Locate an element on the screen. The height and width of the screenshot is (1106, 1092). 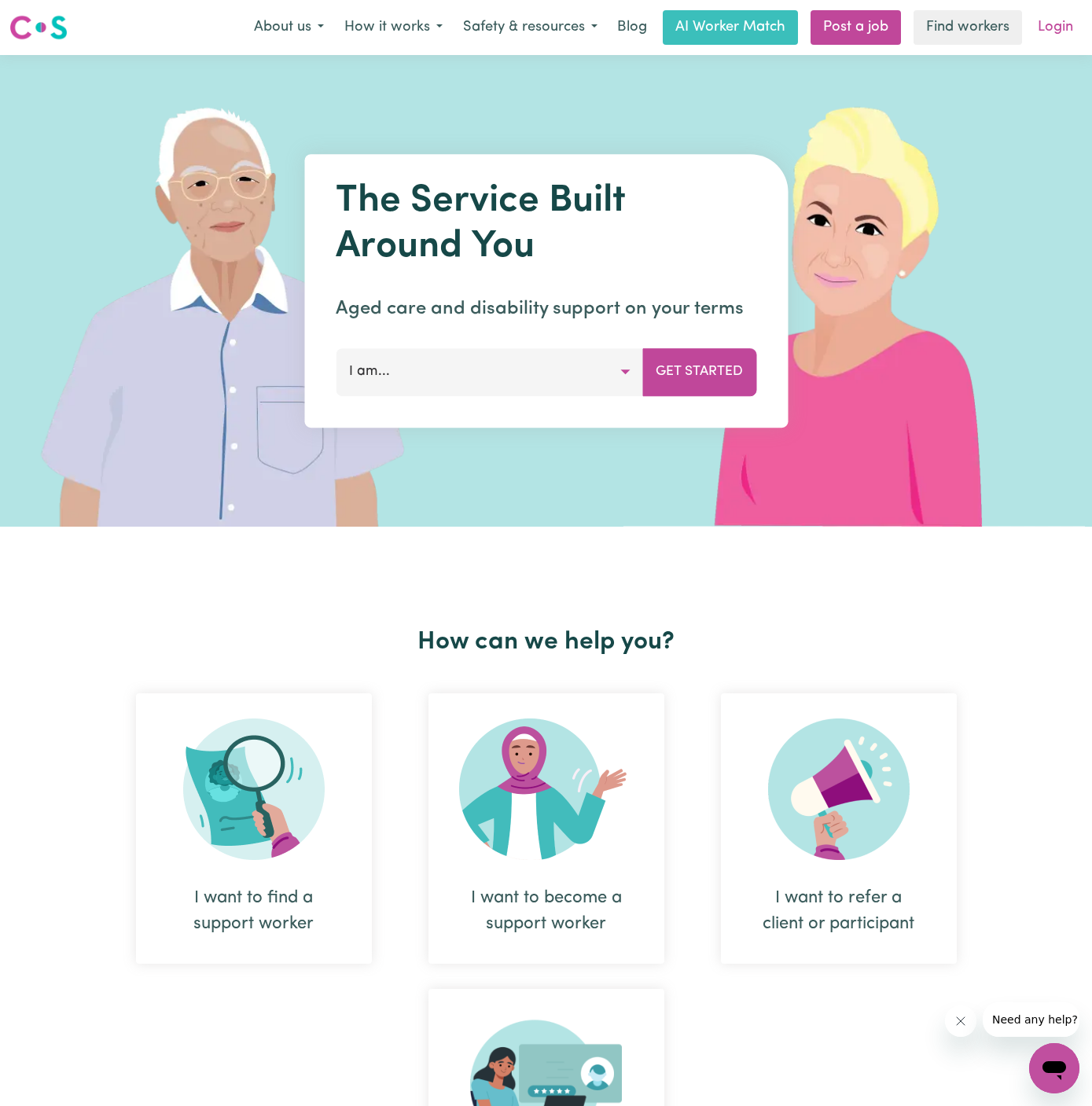
a: Careseekers logo is located at coordinates (38, 28).